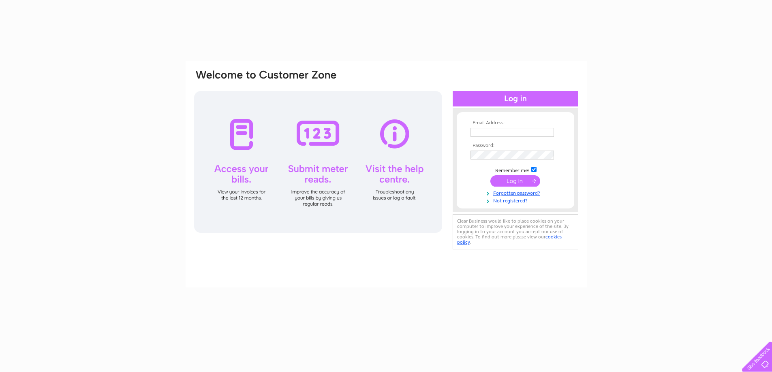  I want to click on th: Email Address:, so click(515, 123).